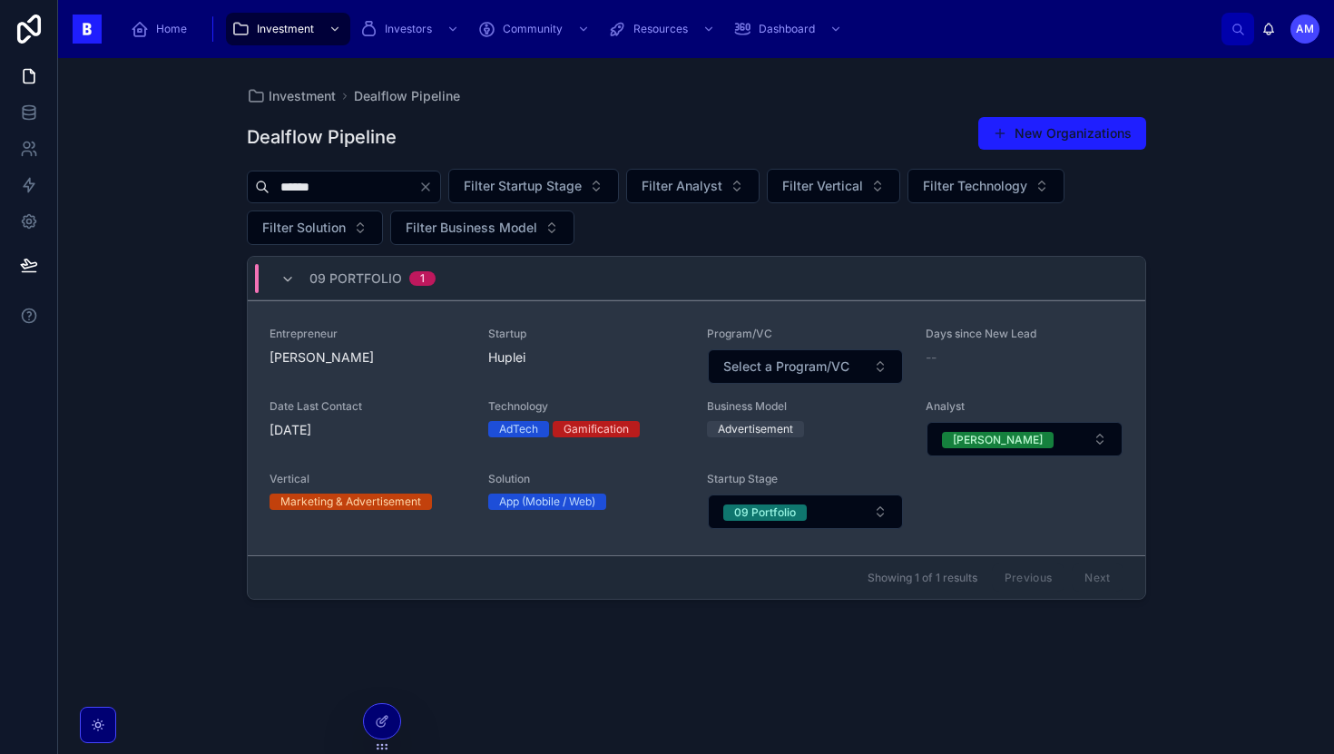  What do you see at coordinates (321, 137) in the screenshot?
I see `h1: Dealflow Pipeline` at bounding box center [321, 137].